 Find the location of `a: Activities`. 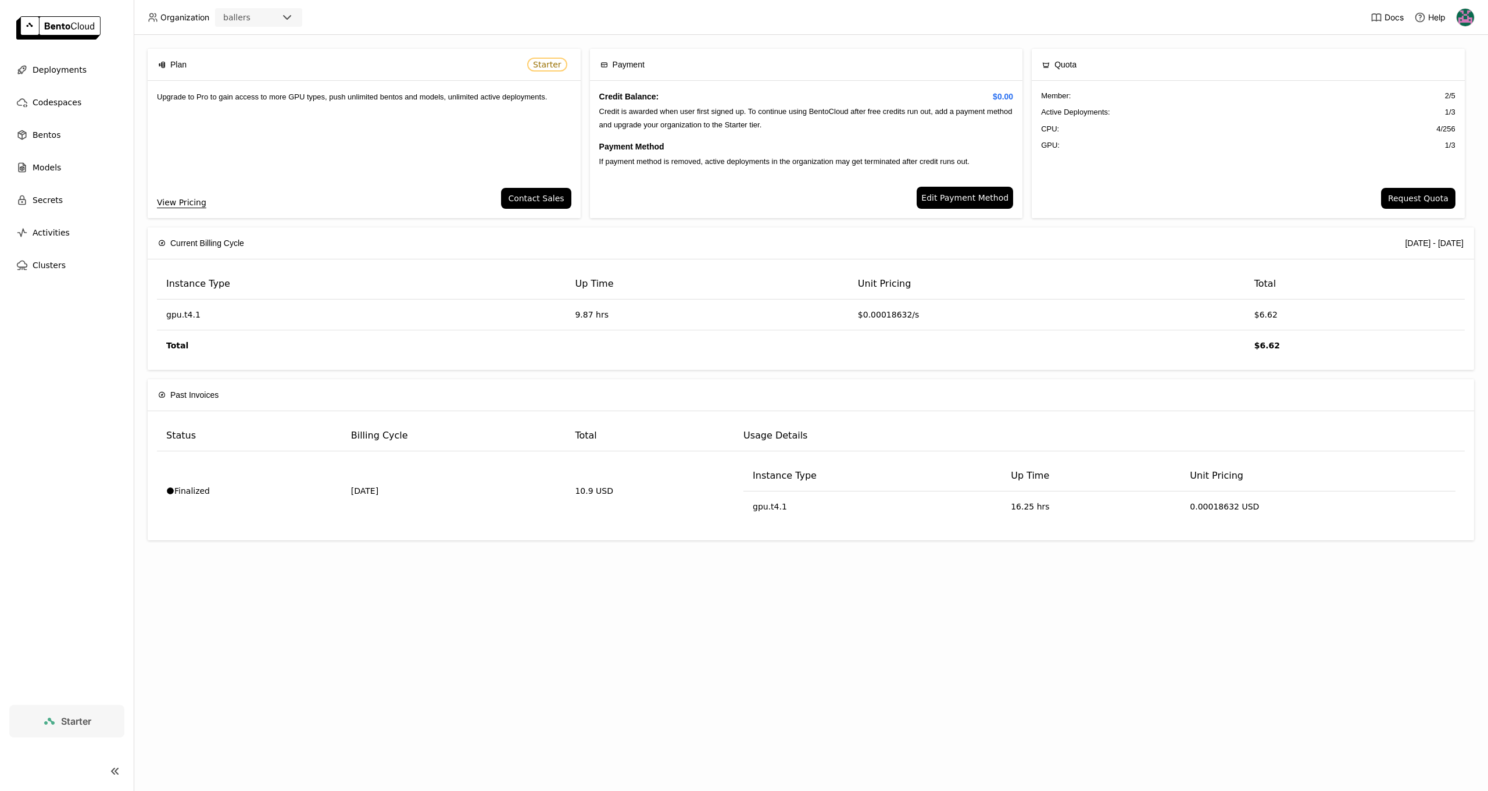

a: Activities is located at coordinates (67, 233).